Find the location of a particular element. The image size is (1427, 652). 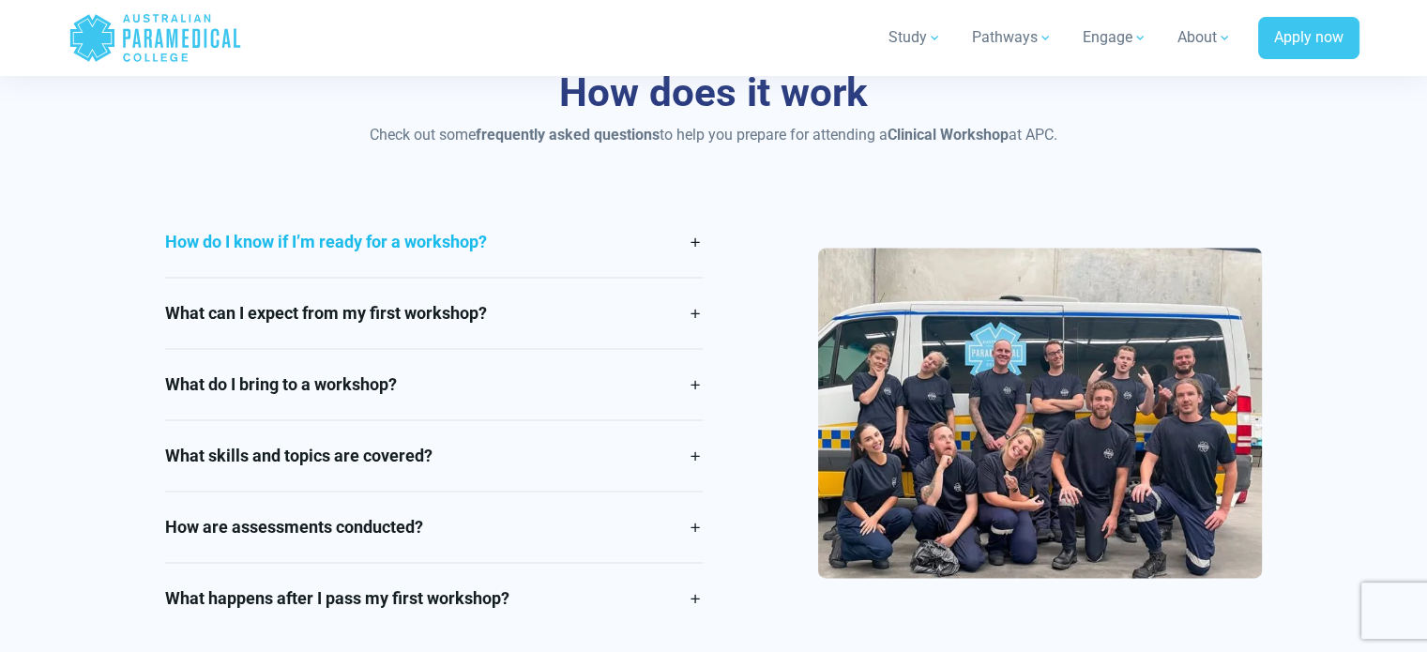

a: Engage is located at coordinates (1115, 38).